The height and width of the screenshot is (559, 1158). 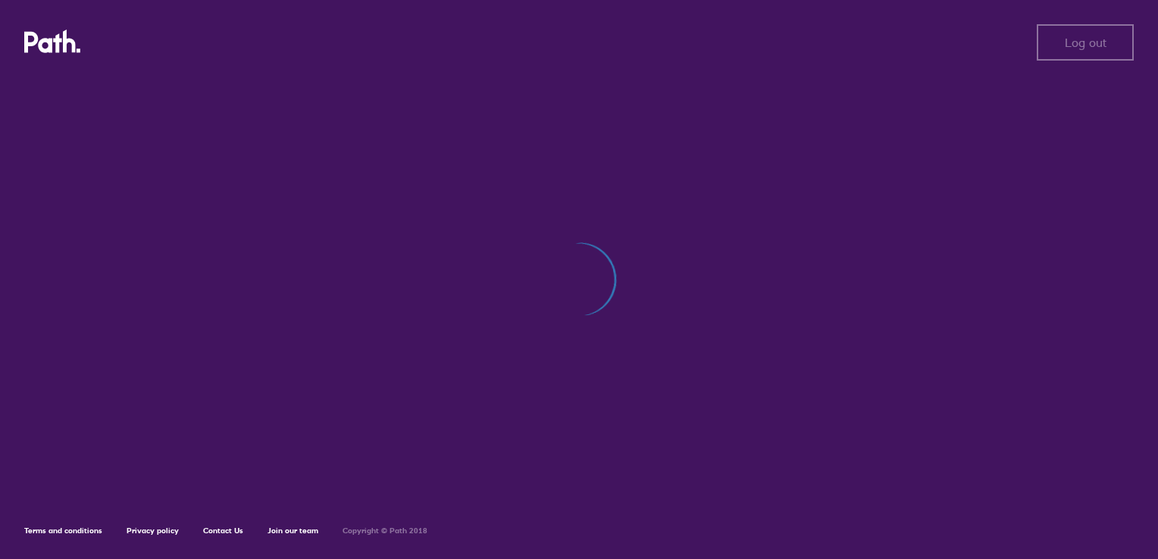 What do you see at coordinates (385, 531) in the screenshot?
I see `h6: Copyright © Path 2018` at bounding box center [385, 531].